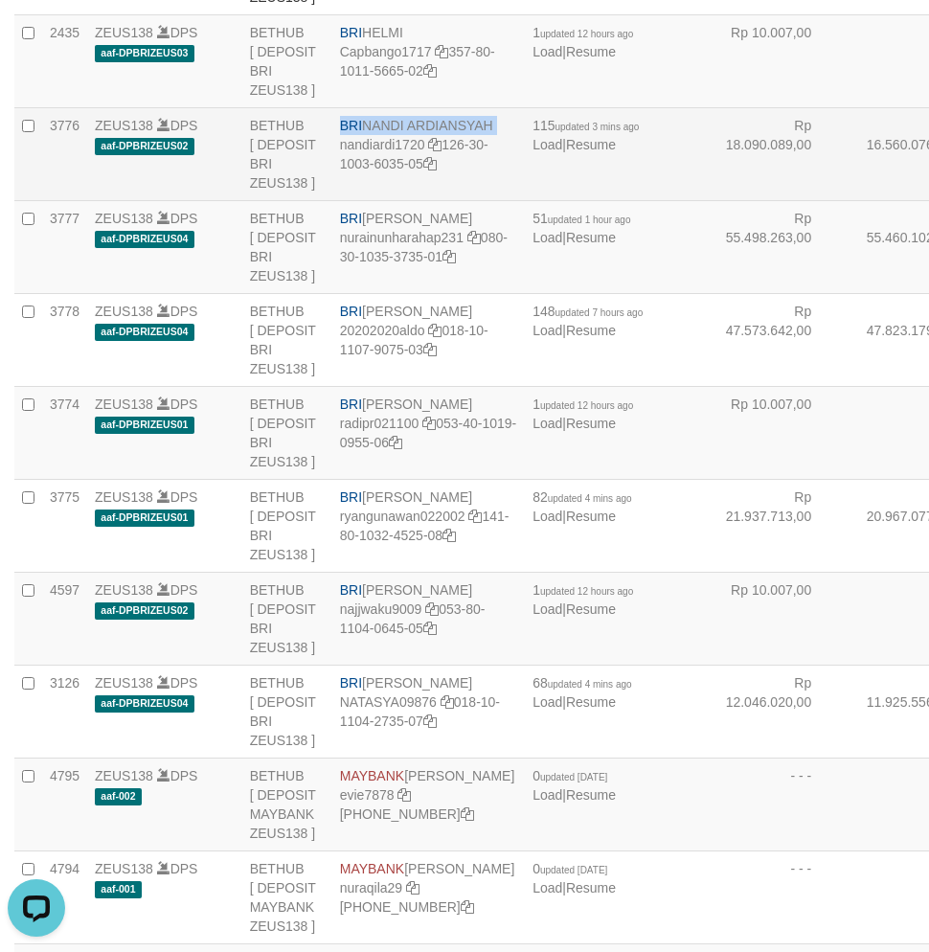  Describe the element at coordinates (379, 423) in the screenshot. I see `a: radipr021100` at that location.